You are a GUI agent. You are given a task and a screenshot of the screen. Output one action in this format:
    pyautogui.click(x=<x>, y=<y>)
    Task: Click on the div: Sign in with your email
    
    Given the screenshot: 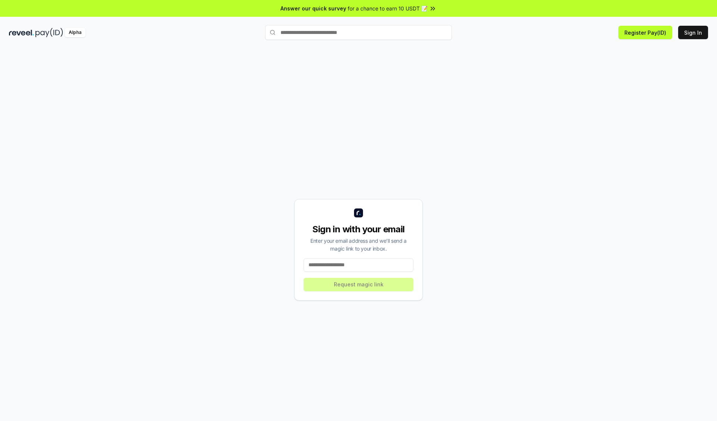 What is the action you would take?
    pyautogui.click(x=358, y=230)
    